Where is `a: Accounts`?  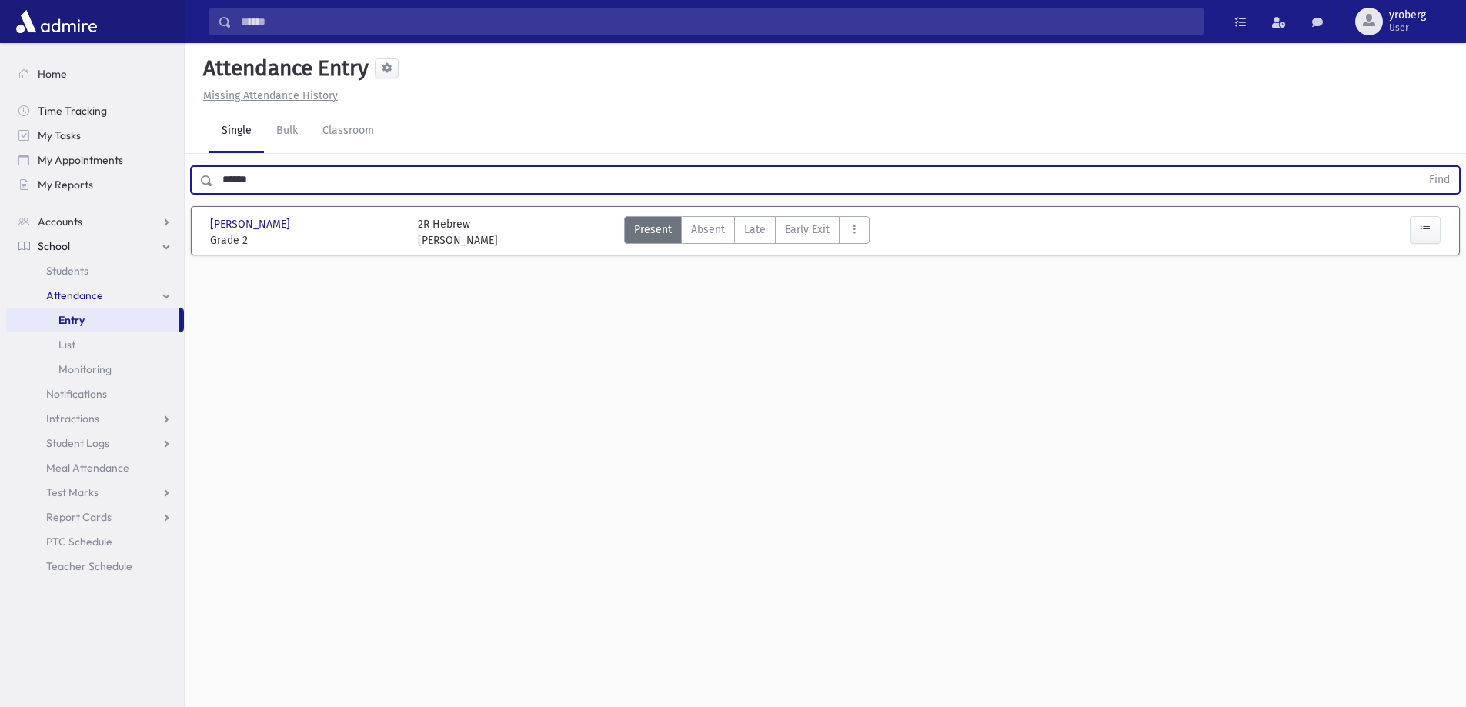
a: Accounts is located at coordinates (95, 222).